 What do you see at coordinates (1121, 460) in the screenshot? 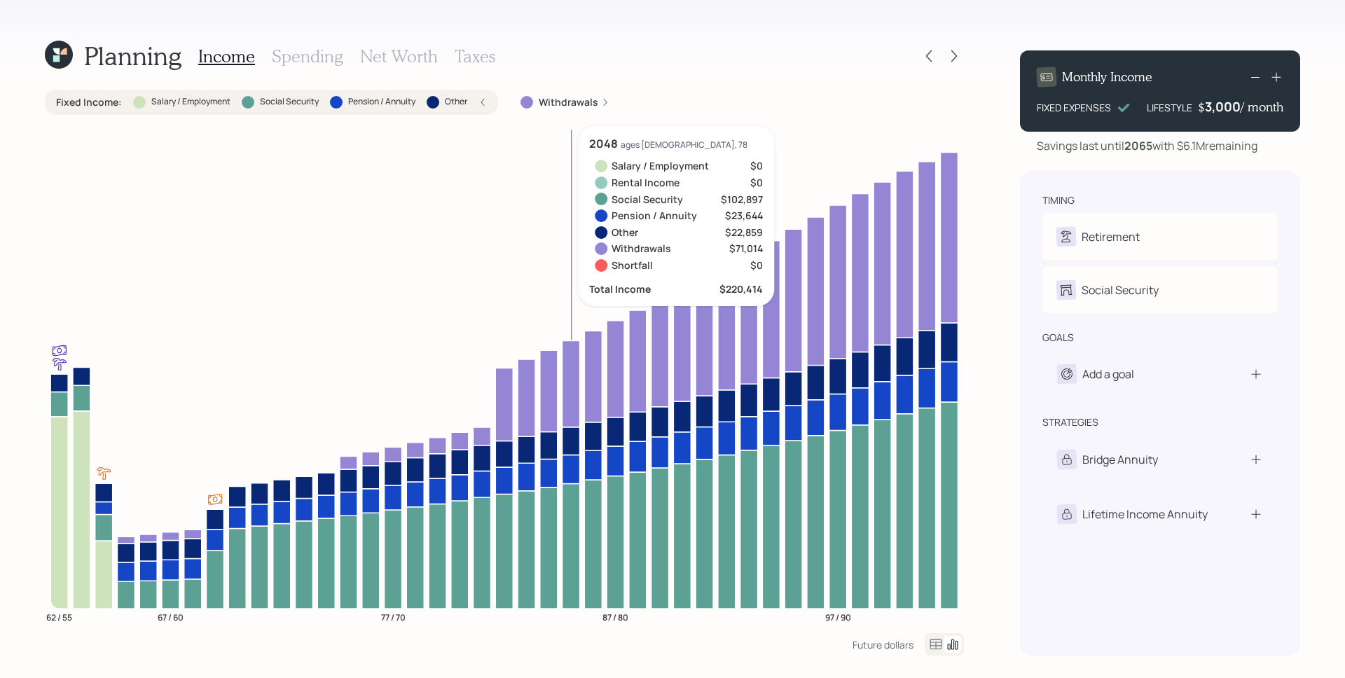
I see `div: Bridge Annuity` at bounding box center [1121, 460].